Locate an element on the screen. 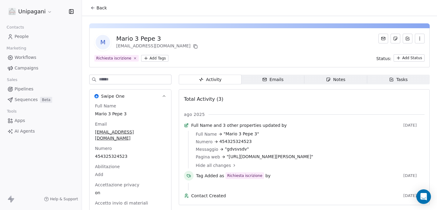  a: Workflows is located at coordinates (41, 57).